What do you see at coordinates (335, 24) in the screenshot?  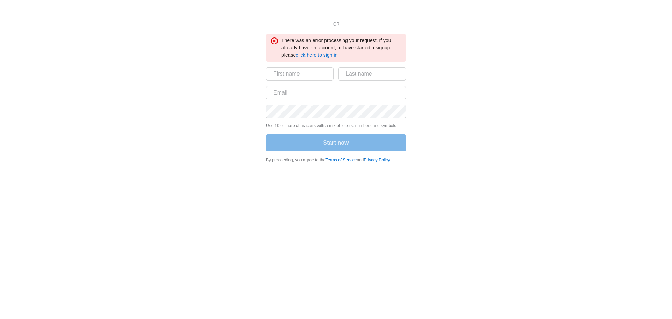 I see `p: OR` at bounding box center [335, 24].